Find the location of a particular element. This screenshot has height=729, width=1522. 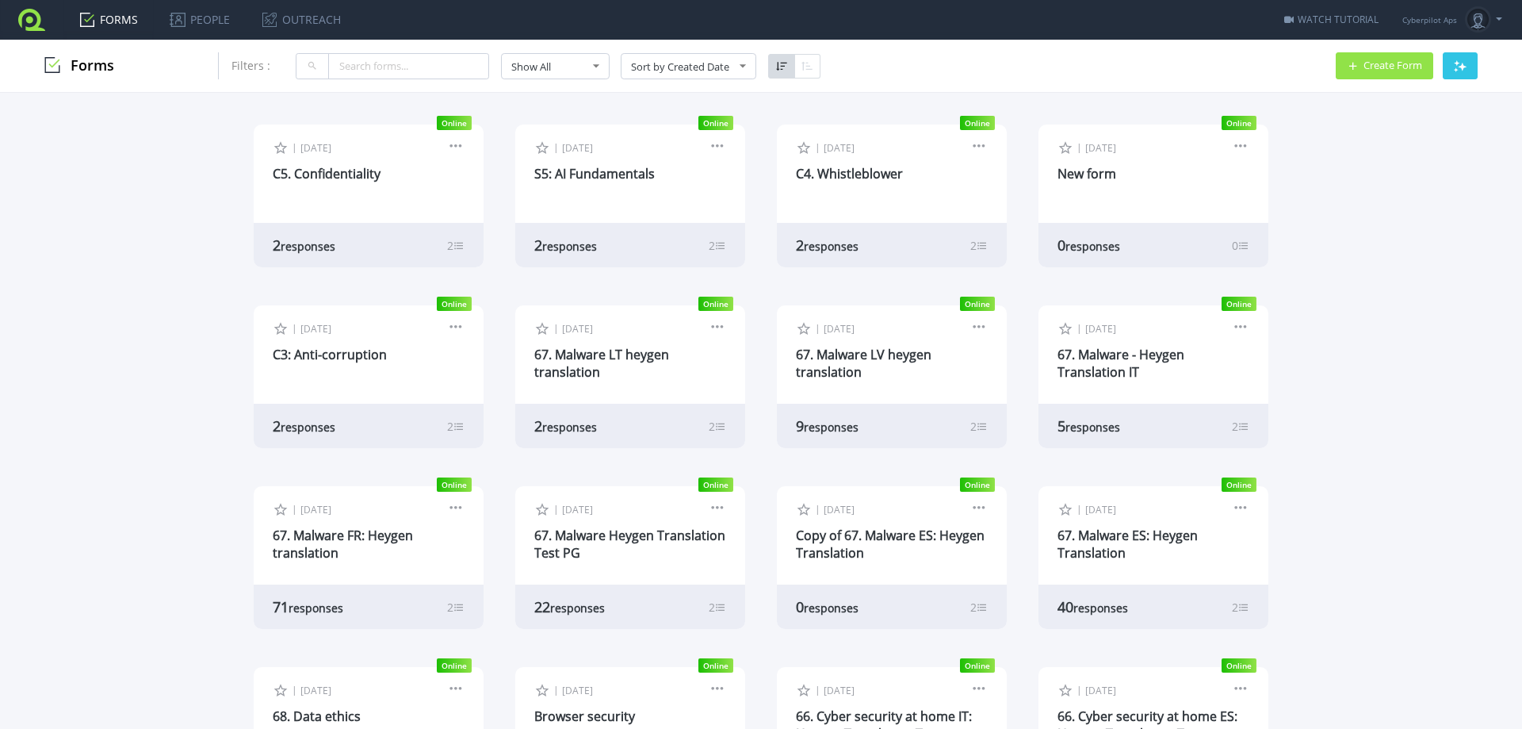

div: 5 is located at coordinates (1116, 426).